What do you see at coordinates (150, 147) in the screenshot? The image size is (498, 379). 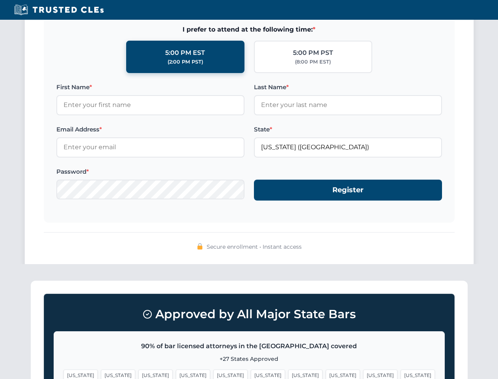 I see `input: Enter your email` at bounding box center [150, 147].